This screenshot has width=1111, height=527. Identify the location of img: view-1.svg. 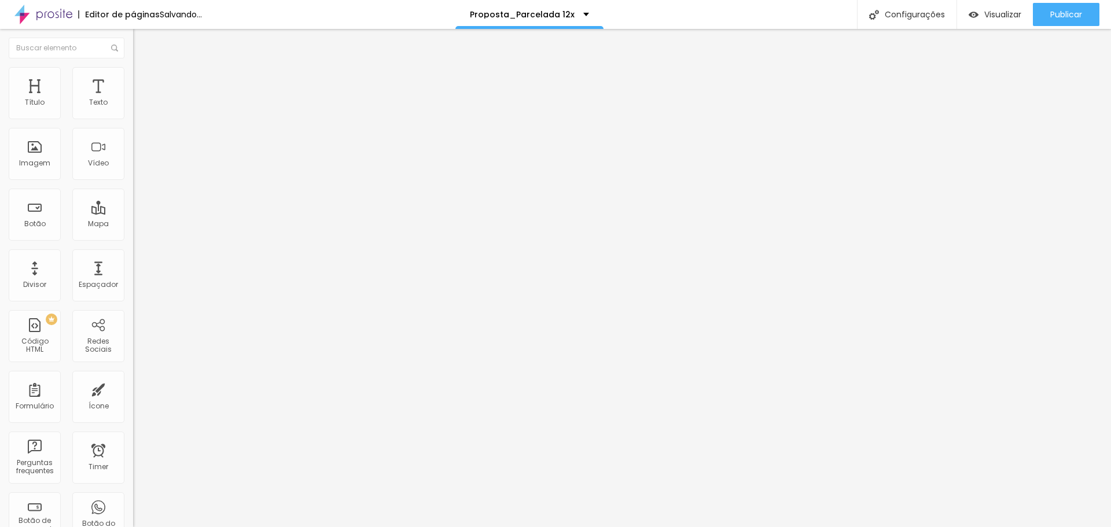
(973, 14).